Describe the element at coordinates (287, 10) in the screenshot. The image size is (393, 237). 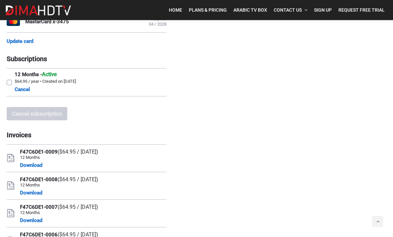
I see `span: Contact Us` at that location.